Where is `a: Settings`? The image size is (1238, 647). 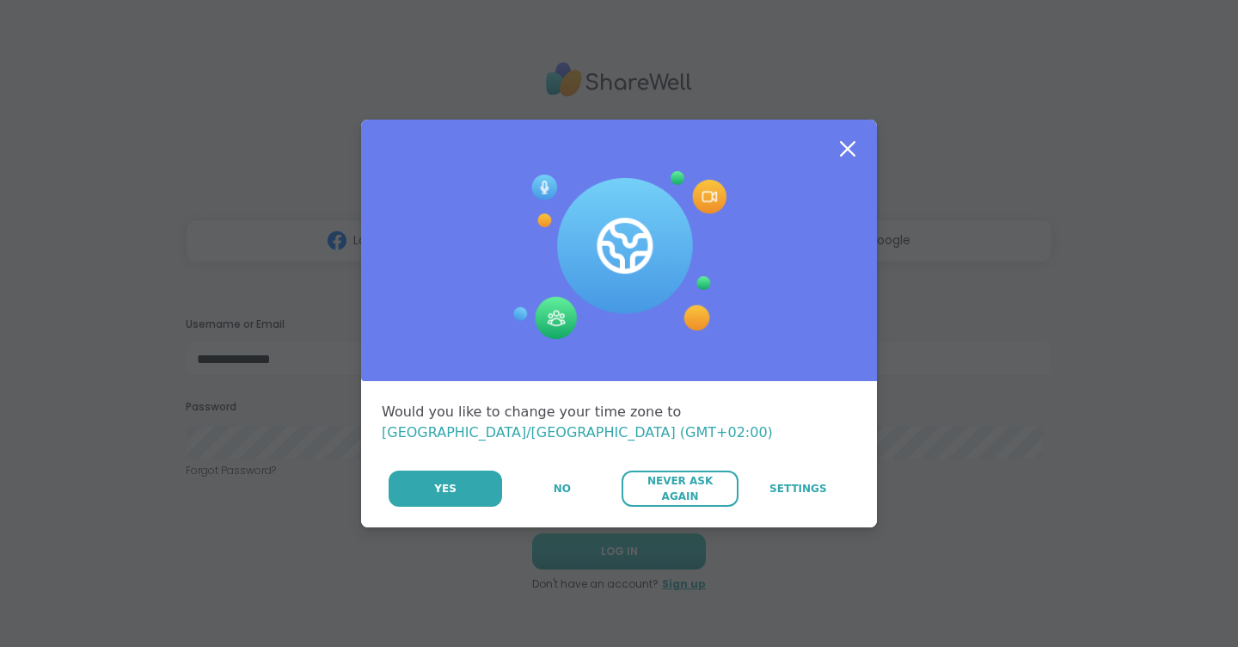 a: Settings is located at coordinates (798, 488).